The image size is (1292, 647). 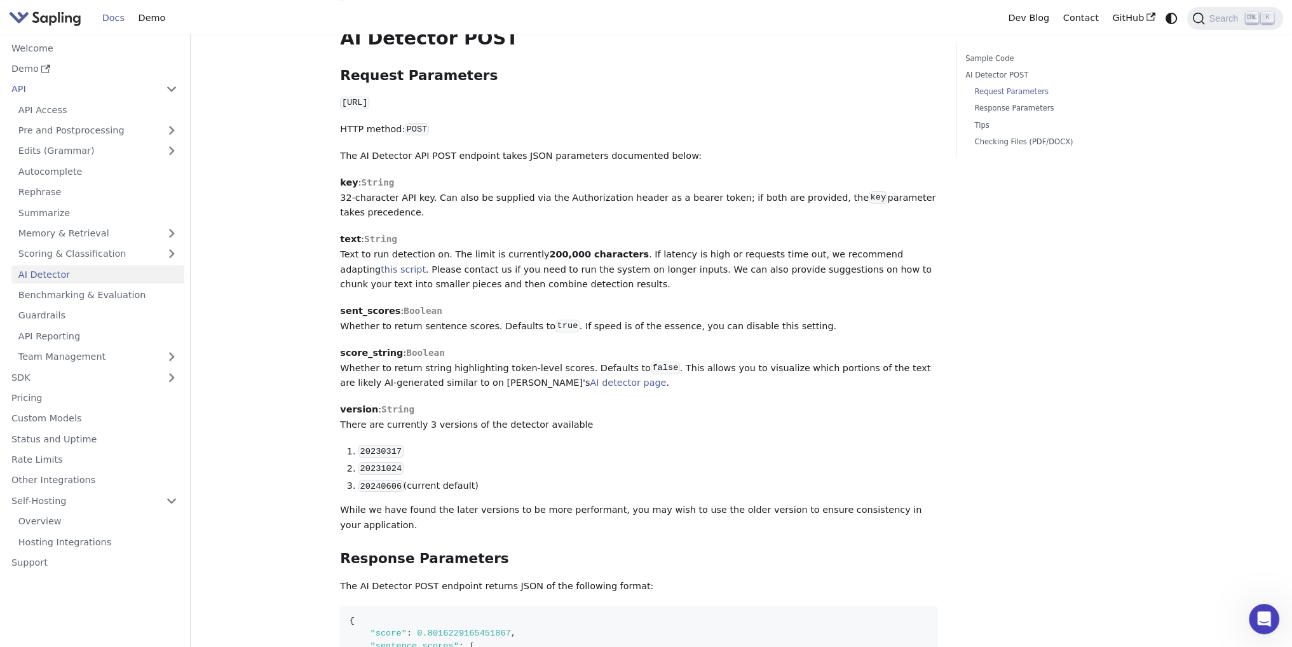 What do you see at coordinates (94, 500) in the screenshot?
I see `a: Self-Hosting` at bounding box center [94, 500].